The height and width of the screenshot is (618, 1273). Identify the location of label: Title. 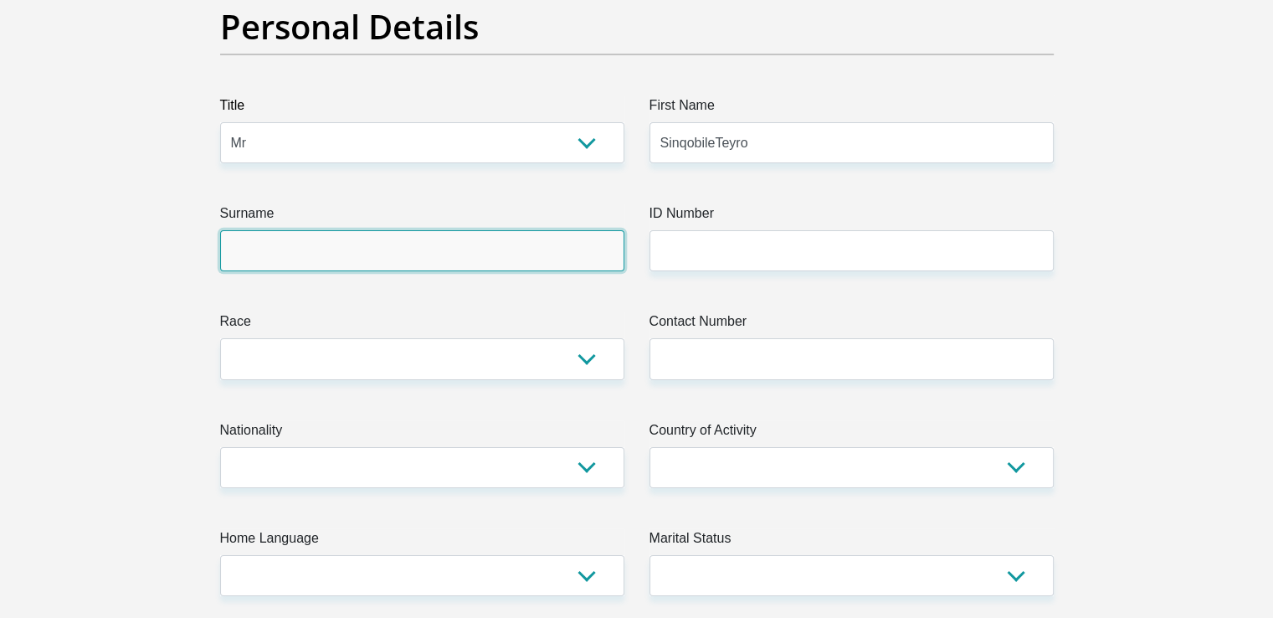
(422, 109).